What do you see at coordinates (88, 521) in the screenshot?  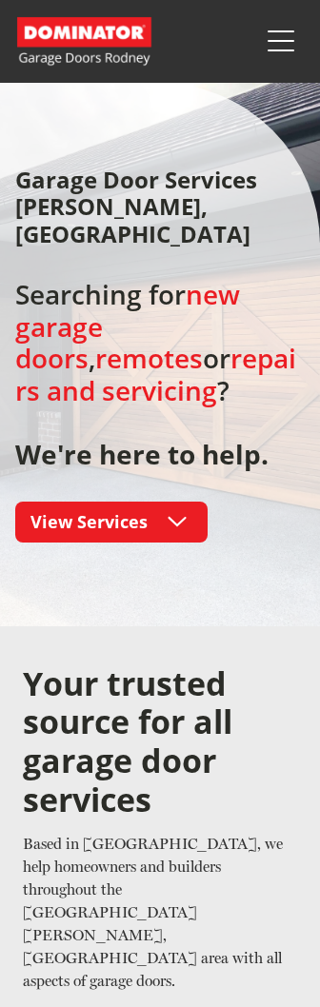 I see `span: View Services` at bounding box center [88, 521].